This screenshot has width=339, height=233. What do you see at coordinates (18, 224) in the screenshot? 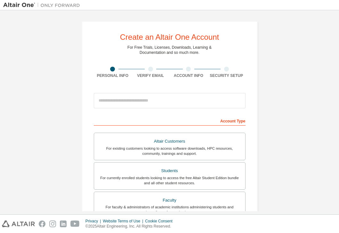
I see `img: altair_logo.svg` at bounding box center [18, 224].